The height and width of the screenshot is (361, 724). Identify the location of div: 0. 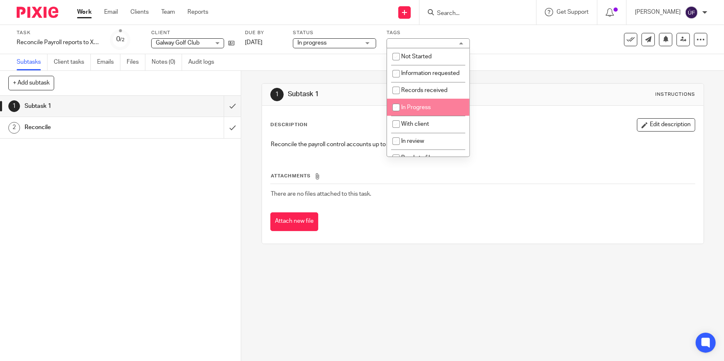
(120, 39).